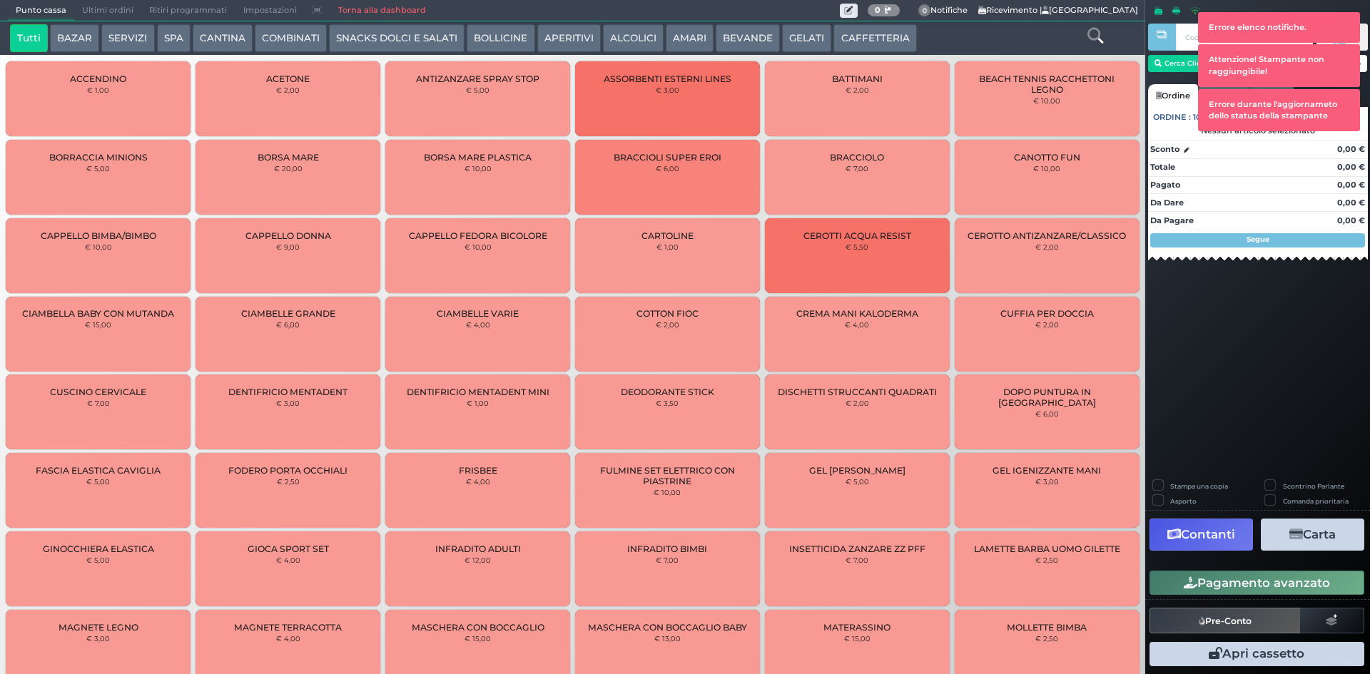 The width and height of the screenshot is (1370, 674). I want to click on span: CEROTTI ACQUA RESIST, so click(857, 236).